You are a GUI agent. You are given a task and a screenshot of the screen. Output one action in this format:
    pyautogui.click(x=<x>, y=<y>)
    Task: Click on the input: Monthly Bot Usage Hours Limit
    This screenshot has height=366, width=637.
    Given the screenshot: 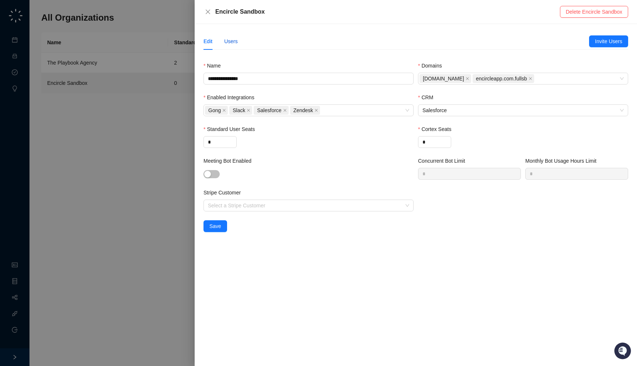 What is the action you would take?
    pyautogui.click(x=576, y=174)
    